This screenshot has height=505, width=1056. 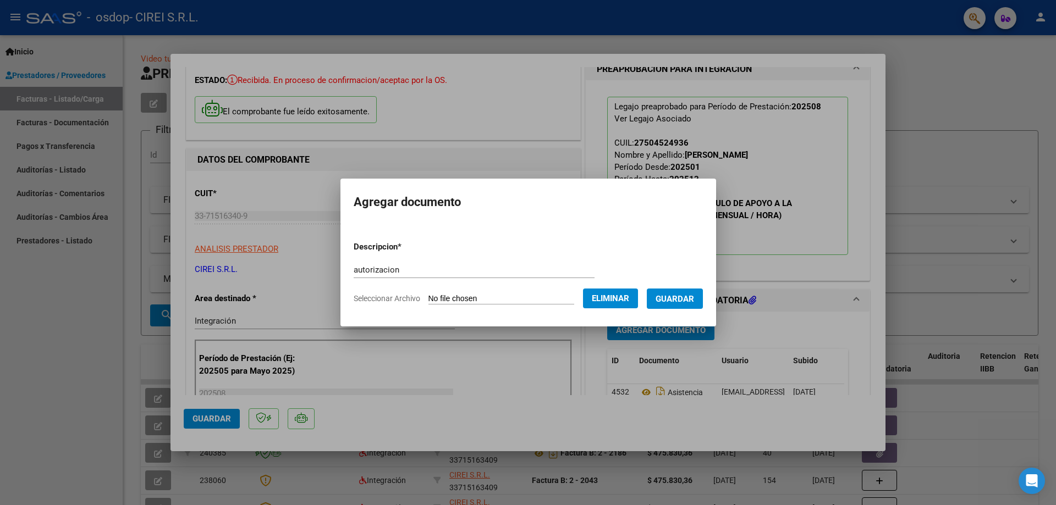 I want to click on p: Descripcion, so click(x=406, y=247).